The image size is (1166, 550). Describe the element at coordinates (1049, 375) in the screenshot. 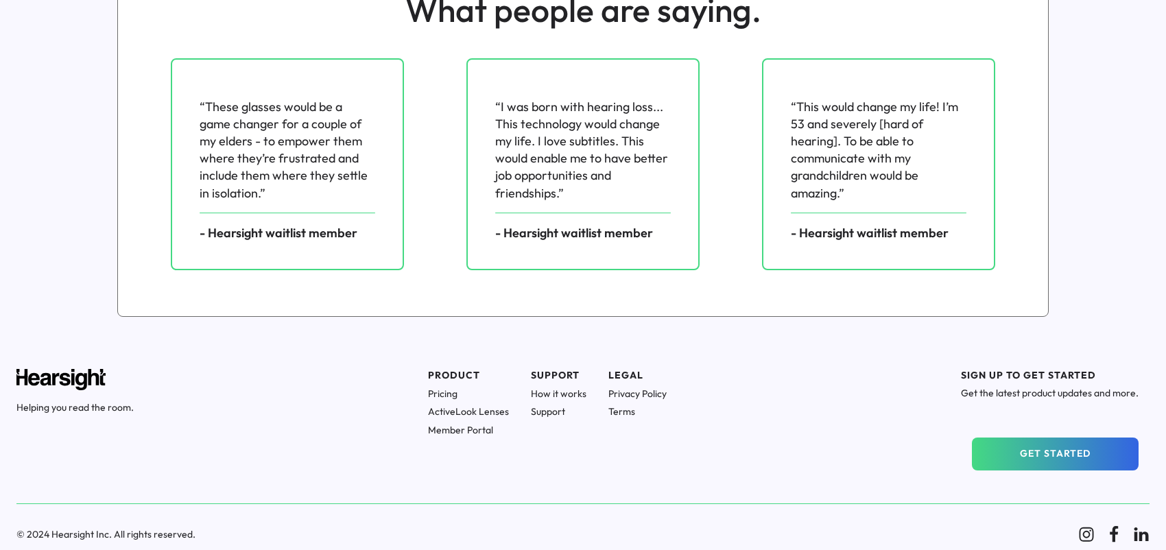

I see `h1: SIGN UP TO GET STARTED` at that location.